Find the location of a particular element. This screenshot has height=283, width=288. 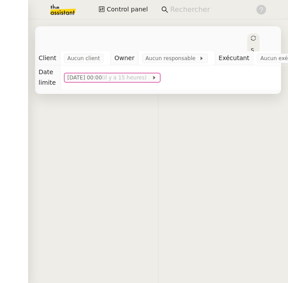

span: Aucun client is located at coordinates (84, 58).